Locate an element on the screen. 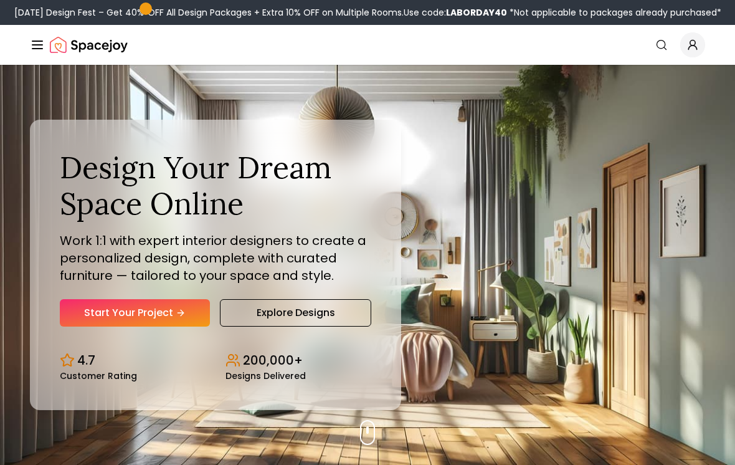 This screenshot has width=735, height=465. span: Use code: is located at coordinates (456, 12).